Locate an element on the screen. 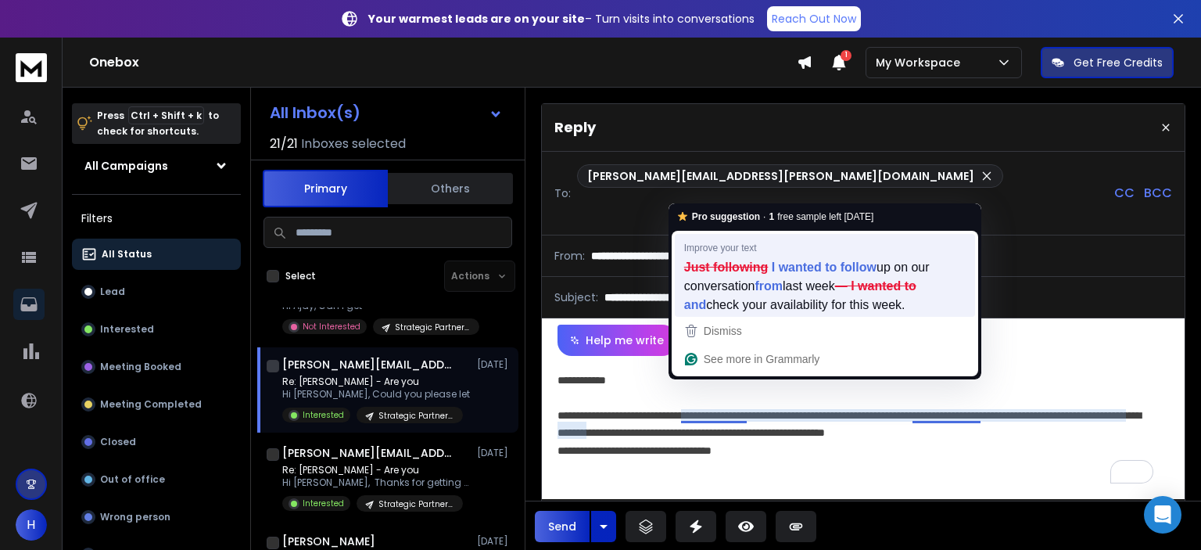 This screenshot has width=1201, height=550. button: Wrong person is located at coordinates (156, 517).